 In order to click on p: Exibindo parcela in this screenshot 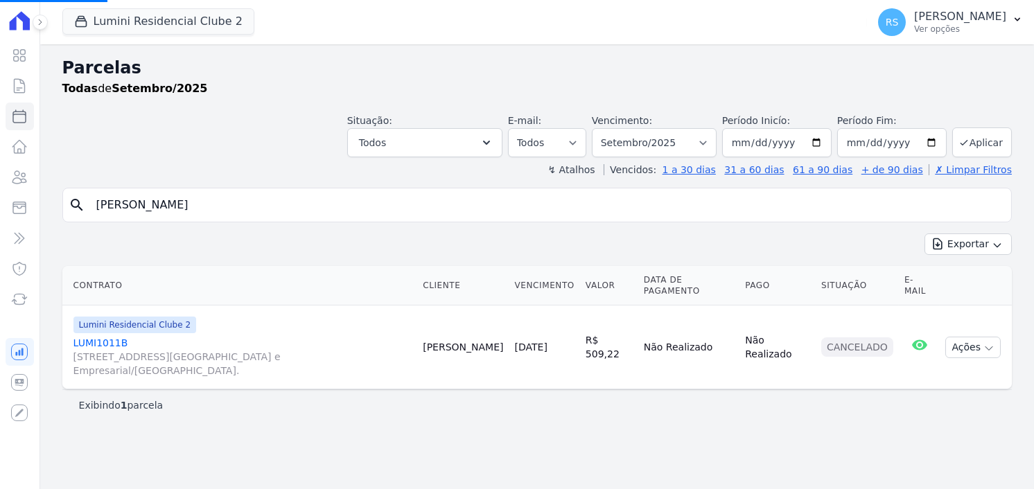, I will do `click(121, 406)`.